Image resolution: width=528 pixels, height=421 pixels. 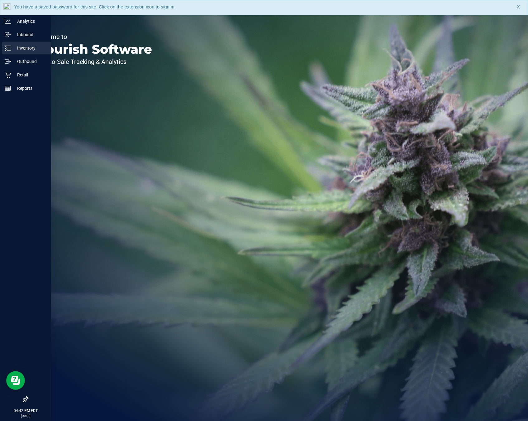 I want to click on p: Inventory, so click(x=30, y=48).